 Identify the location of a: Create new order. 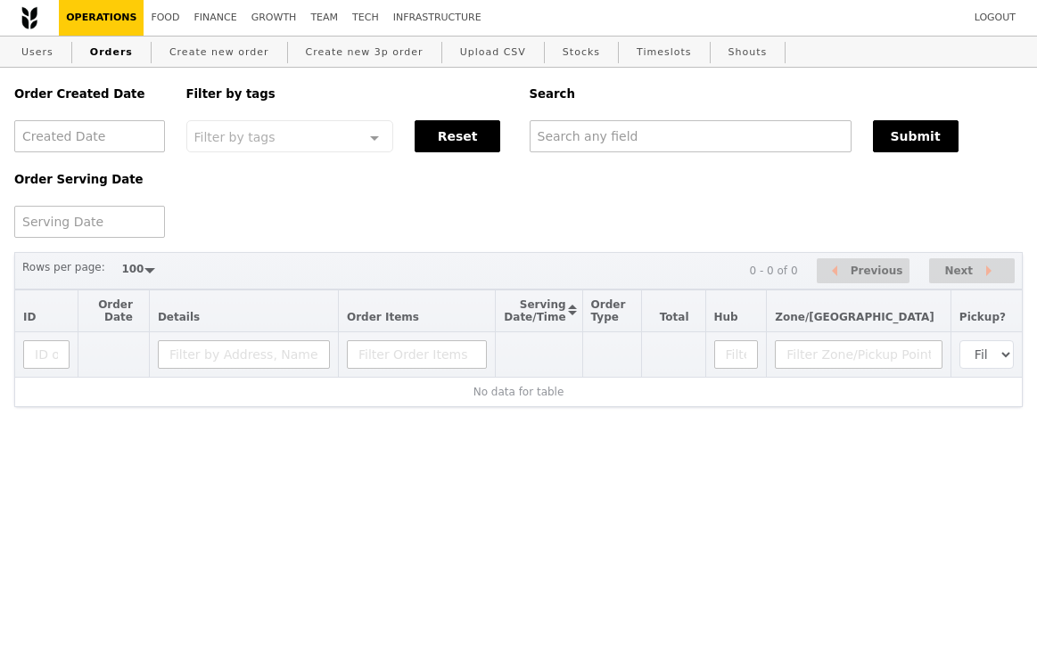
(219, 53).